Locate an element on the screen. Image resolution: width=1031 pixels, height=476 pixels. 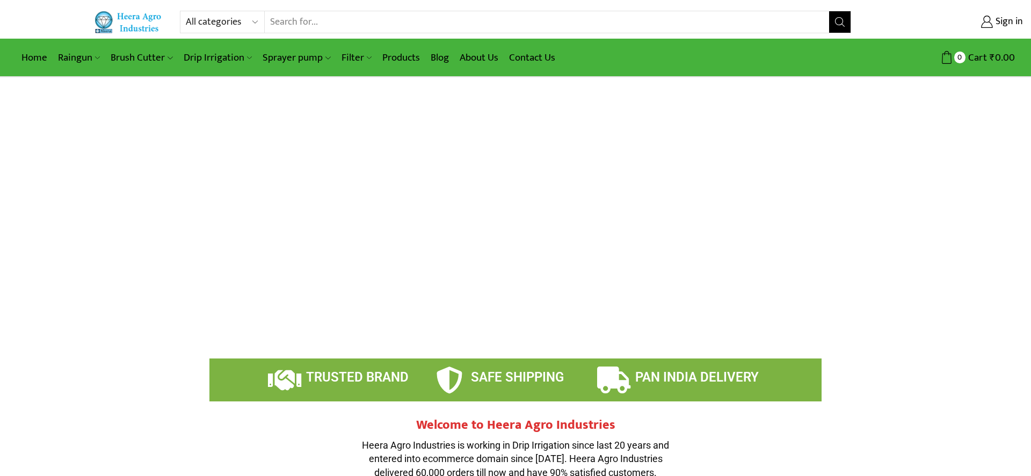
span: Sign in is located at coordinates (1008, 22).